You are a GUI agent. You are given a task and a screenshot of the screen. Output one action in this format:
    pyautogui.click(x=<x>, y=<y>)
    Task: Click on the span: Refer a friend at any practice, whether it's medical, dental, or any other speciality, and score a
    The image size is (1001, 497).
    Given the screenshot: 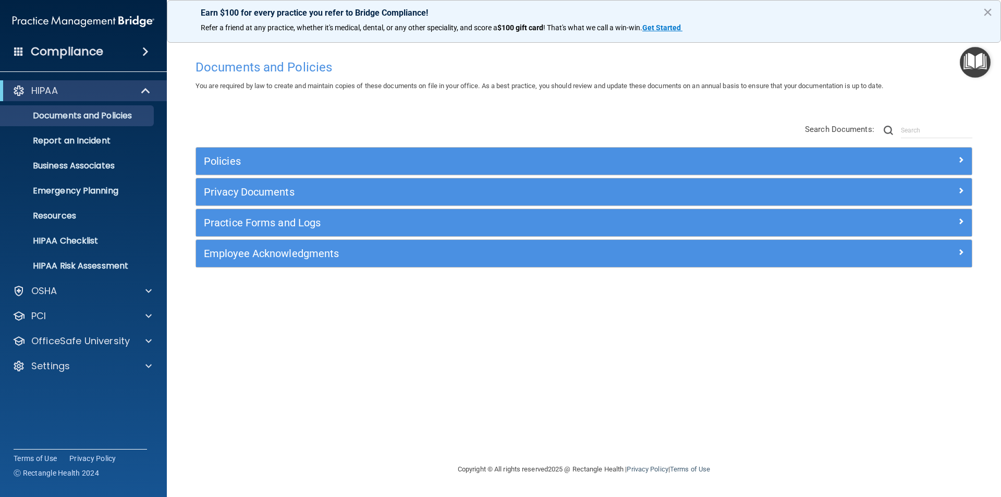 What is the action you would take?
    pyautogui.click(x=349, y=28)
    